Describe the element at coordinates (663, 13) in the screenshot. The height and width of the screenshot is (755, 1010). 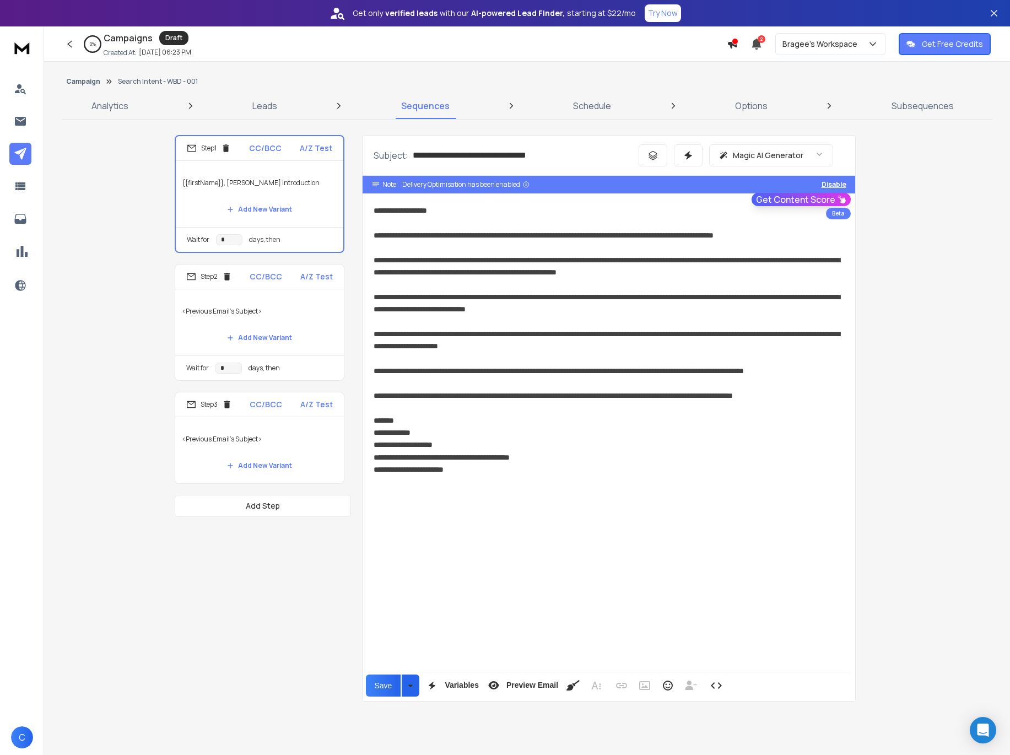
I see `button: Try Now` at that location.